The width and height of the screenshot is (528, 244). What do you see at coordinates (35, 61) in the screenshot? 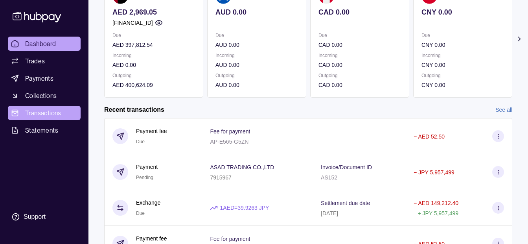
I see `span: Trades` at bounding box center [35, 61].